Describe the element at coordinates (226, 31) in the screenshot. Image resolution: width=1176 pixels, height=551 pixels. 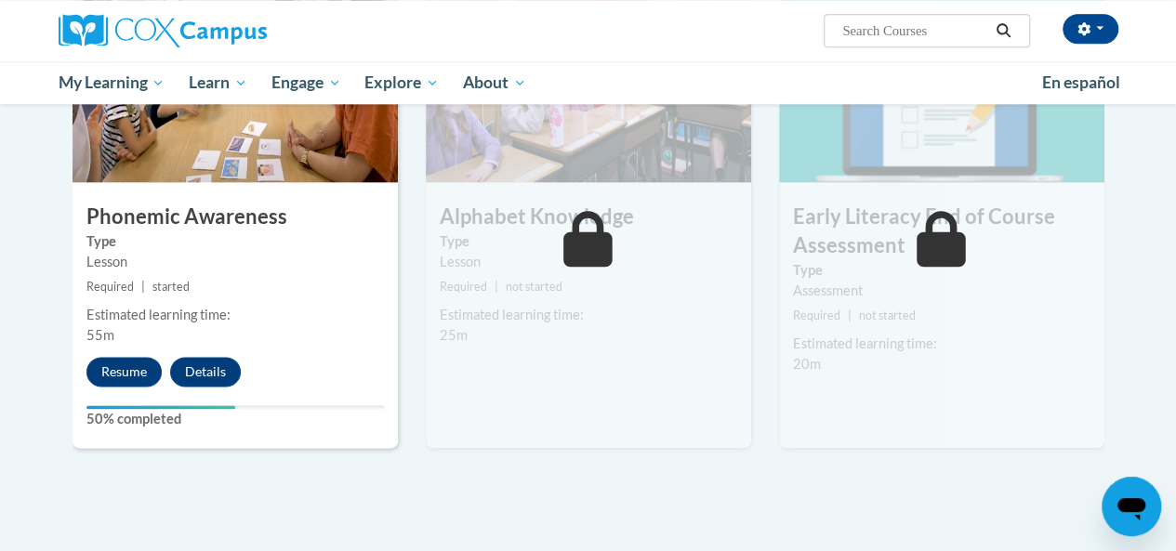
I see `a: Cox Campus` at that location.